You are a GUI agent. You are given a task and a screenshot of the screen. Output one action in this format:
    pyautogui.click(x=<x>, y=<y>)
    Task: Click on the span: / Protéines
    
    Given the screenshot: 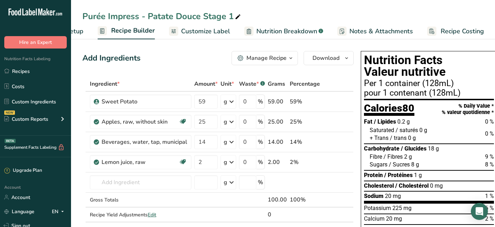 What is the action you would take?
    pyautogui.click(x=398, y=175)
    